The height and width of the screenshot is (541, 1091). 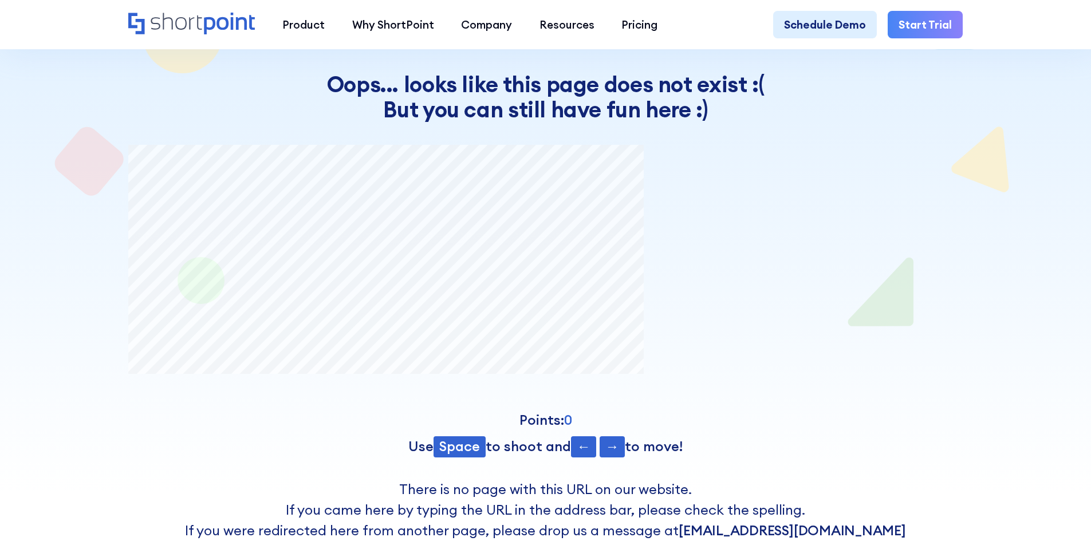 I want to click on div: Company, so click(x=486, y=25).